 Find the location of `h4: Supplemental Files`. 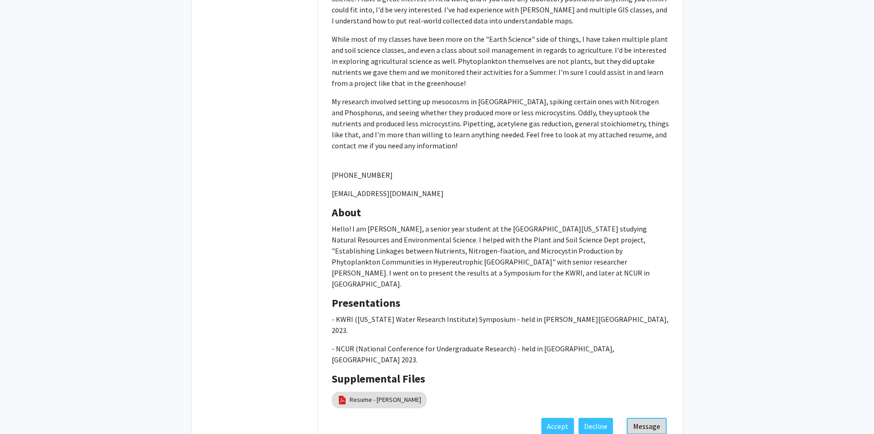

h4: Supplemental Files is located at coordinates (500, 379).